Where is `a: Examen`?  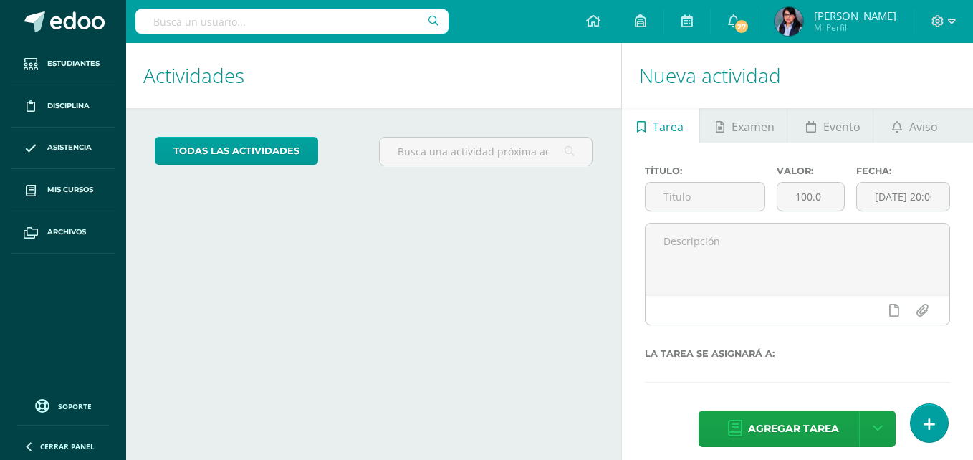 a: Examen is located at coordinates (745, 125).